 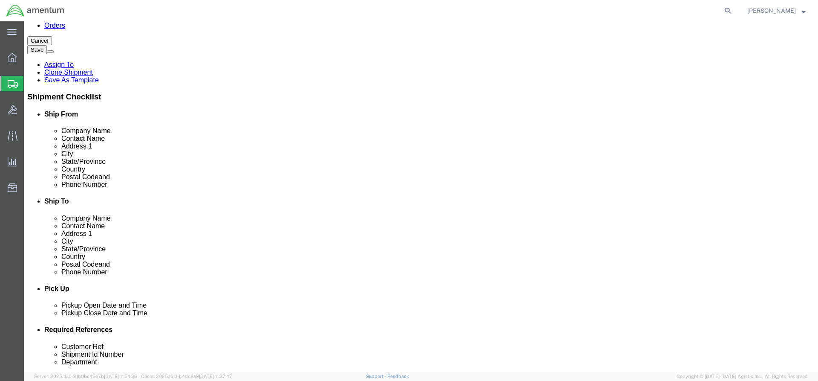 What do you see at coordinates (772, 11) in the screenshot?
I see `span: Daniel King` at bounding box center [772, 11].